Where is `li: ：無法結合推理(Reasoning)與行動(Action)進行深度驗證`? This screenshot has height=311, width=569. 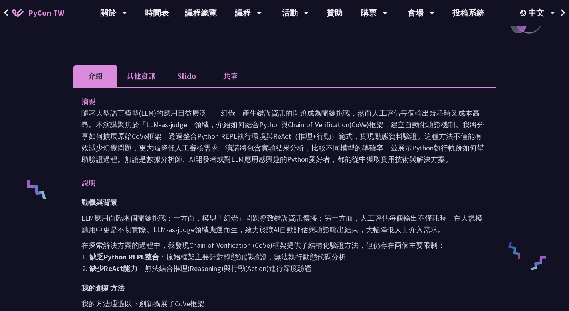 li: ：無法結合推理(Reasoning)與行動(Action)進行深度驗證 is located at coordinates (288, 268).